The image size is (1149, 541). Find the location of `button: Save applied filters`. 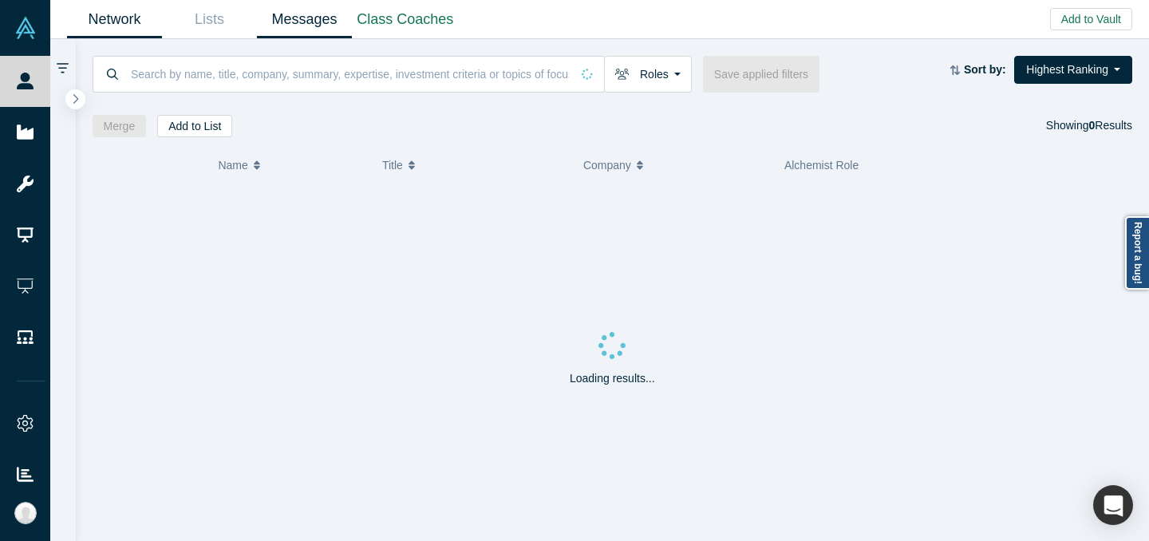

button: Save applied filters is located at coordinates (761, 74).